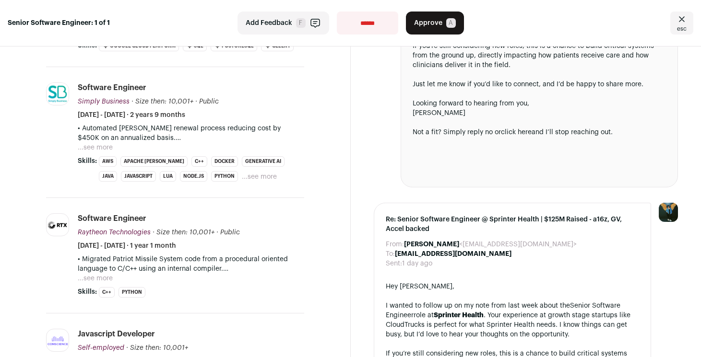 This screenshot has height=357, width=701. What do you see at coordinates (512, 224) in the screenshot?
I see `span: Re: Senior Software Engineer @ Sprinter Health | $125M Raised - a16z, GV, Accel backed` at bounding box center [512, 224].